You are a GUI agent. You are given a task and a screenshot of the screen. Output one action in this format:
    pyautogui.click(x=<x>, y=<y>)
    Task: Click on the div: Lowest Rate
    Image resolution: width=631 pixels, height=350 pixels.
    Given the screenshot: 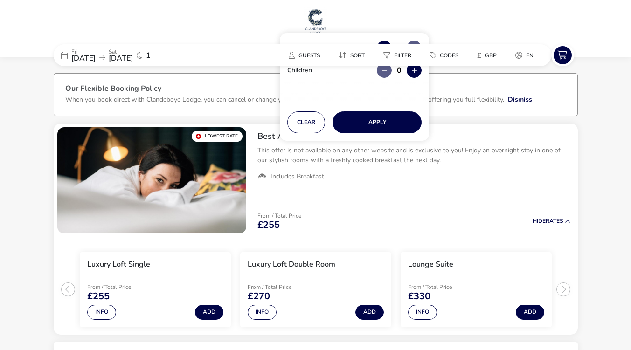 What is the action you would take?
    pyautogui.click(x=217, y=136)
    